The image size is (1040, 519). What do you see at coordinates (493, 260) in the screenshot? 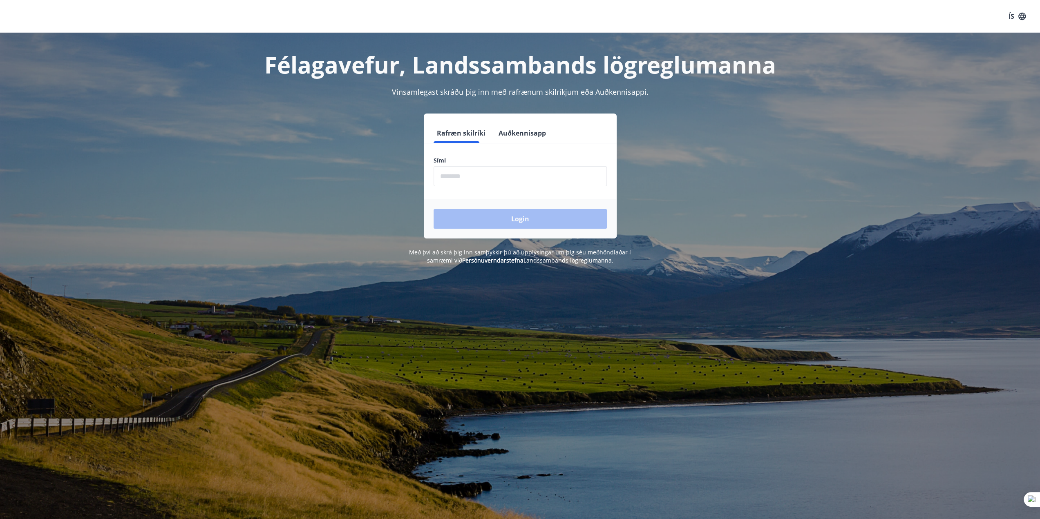
I see `a: Persónuverndarstefna` at bounding box center [493, 260].